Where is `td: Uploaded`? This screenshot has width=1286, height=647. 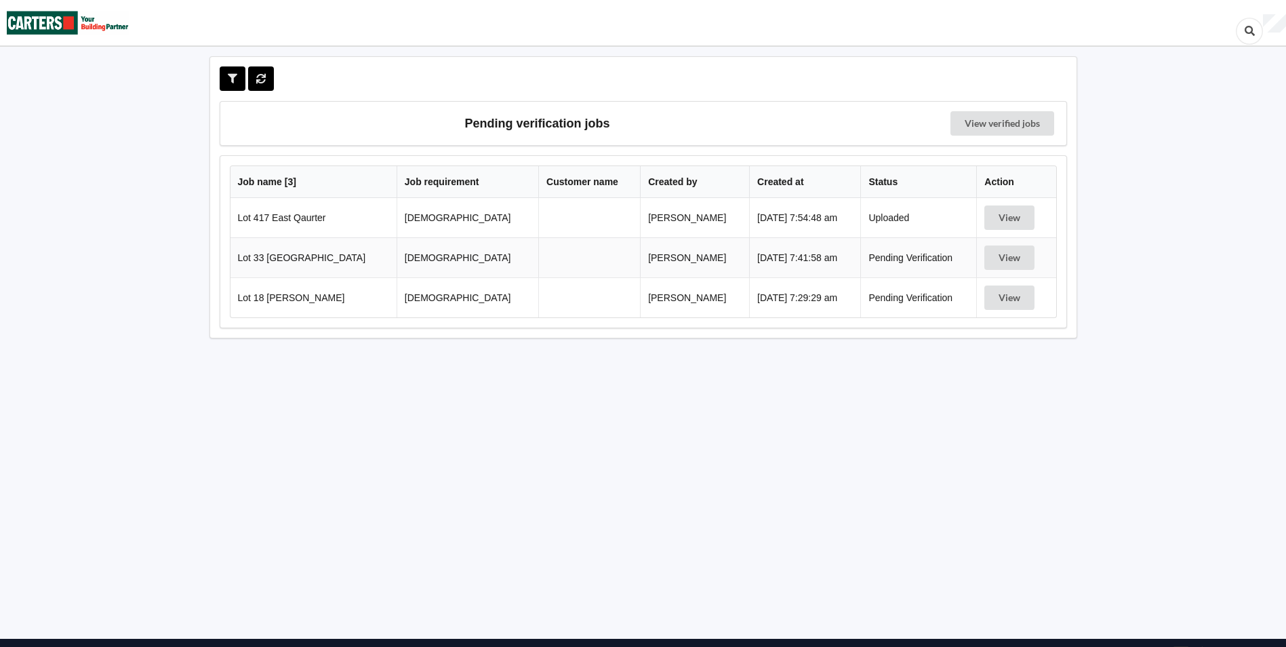
td: Uploaded is located at coordinates (918, 218).